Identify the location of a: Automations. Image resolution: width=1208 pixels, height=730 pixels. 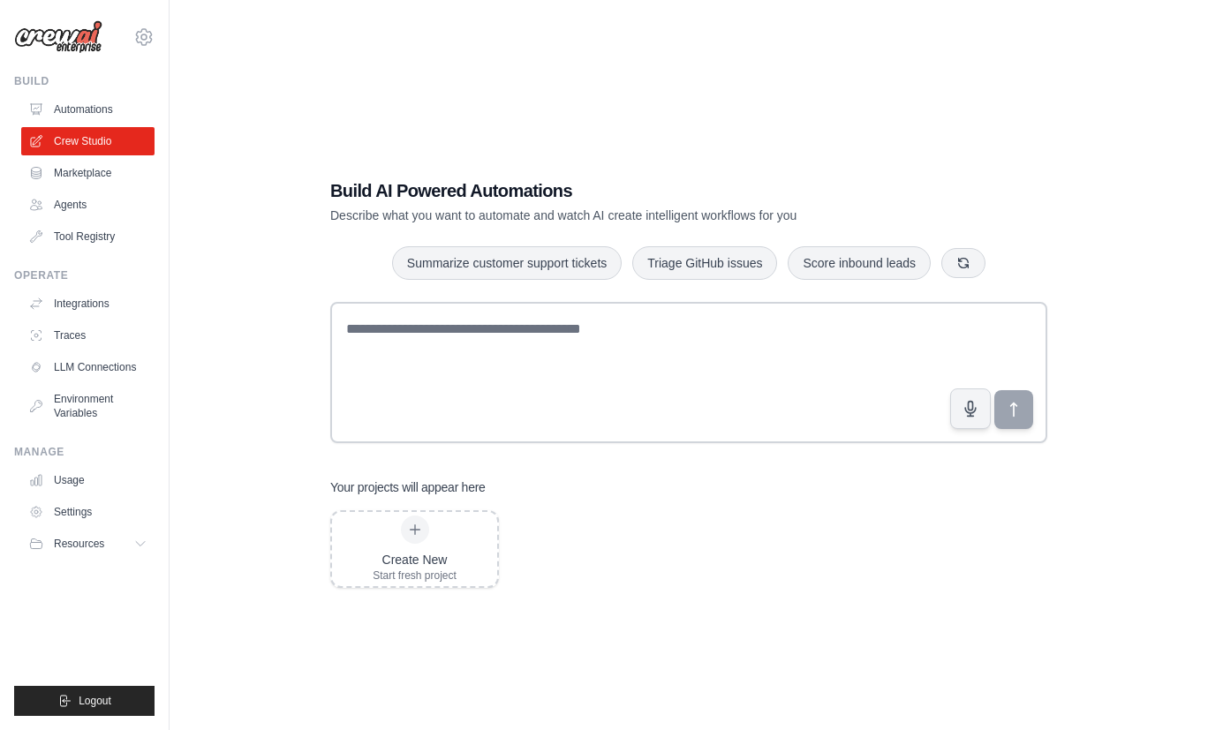
(87, 110).